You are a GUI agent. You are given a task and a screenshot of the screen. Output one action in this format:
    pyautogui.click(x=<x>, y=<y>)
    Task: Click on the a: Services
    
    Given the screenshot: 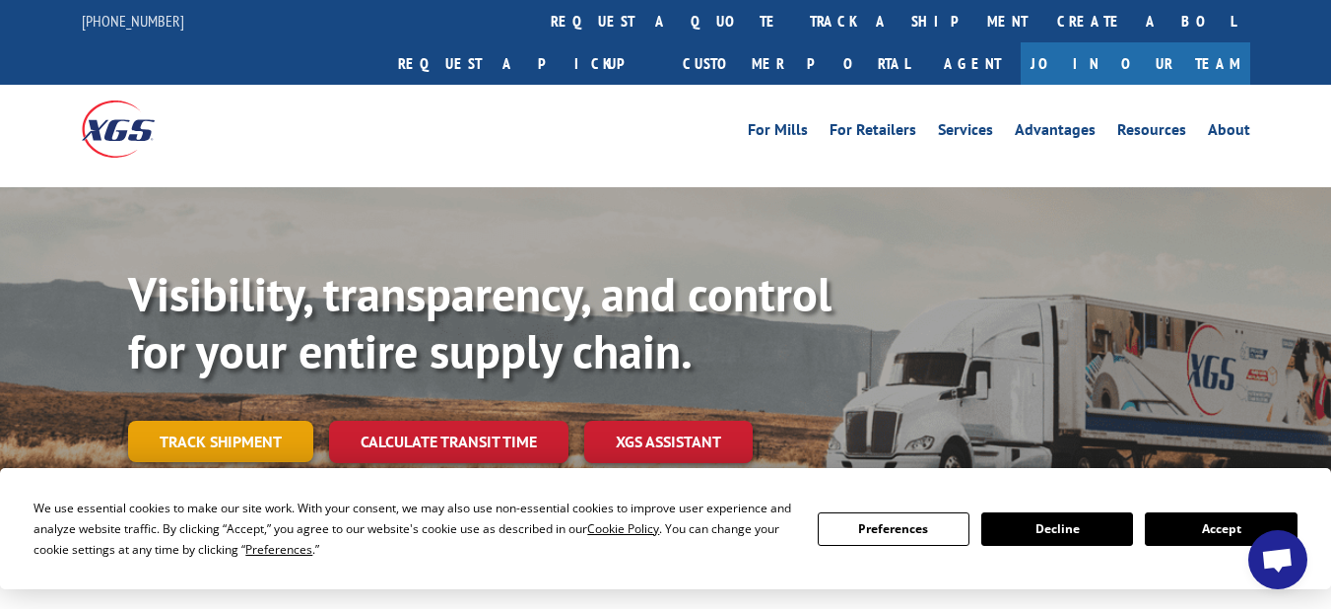 What is the action you would take?
    pyautogui.click(x=966, y=133)
    